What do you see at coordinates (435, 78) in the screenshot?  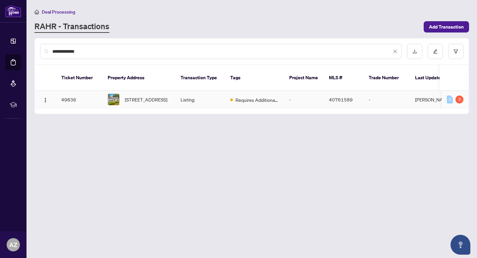 I see `th: Last Updated By` at bounding box center [435, 78].